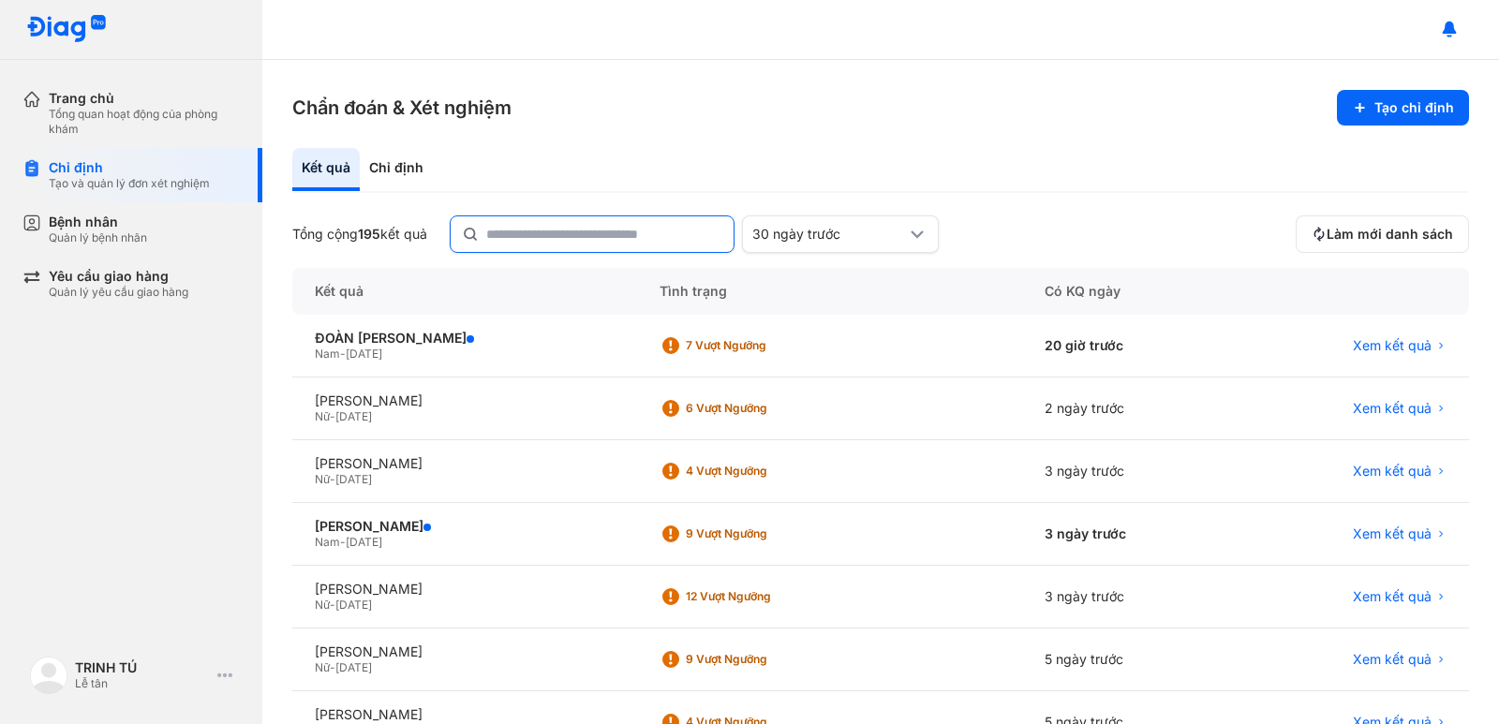 This screenshot has width=1499, height=724. What do you see at coordinates (97, 238) in the screenshot?
I see `div: Quản lý bệnh nhân` at bounding box center [97, 238].